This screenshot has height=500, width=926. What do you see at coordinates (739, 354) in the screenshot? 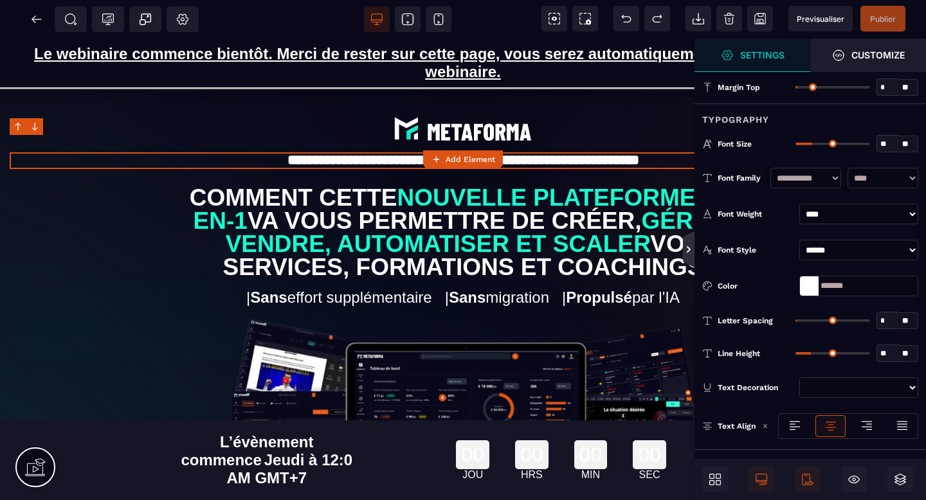
I see `span: Line Height` at bounding box center [739, 354].